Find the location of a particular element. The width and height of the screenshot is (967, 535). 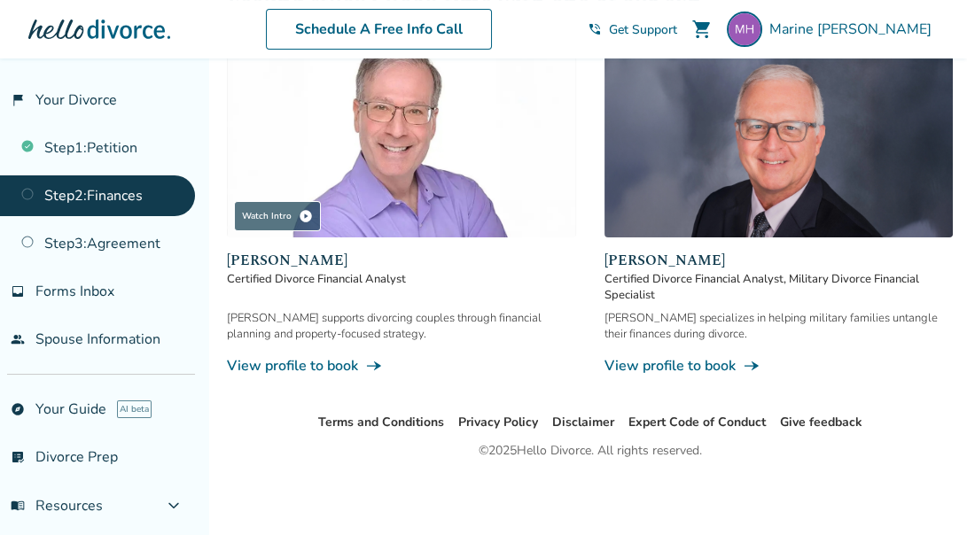

div: Watch Intro is located at coordinates (277, 216).